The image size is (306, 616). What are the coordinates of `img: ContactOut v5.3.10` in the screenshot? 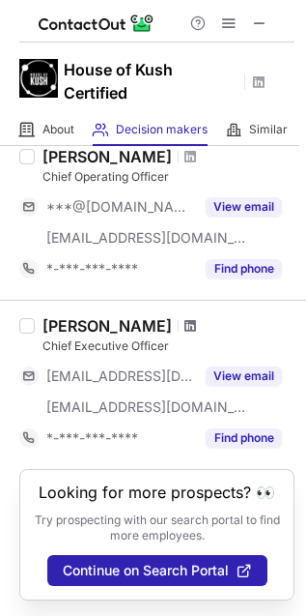 It's located at (97, 23).